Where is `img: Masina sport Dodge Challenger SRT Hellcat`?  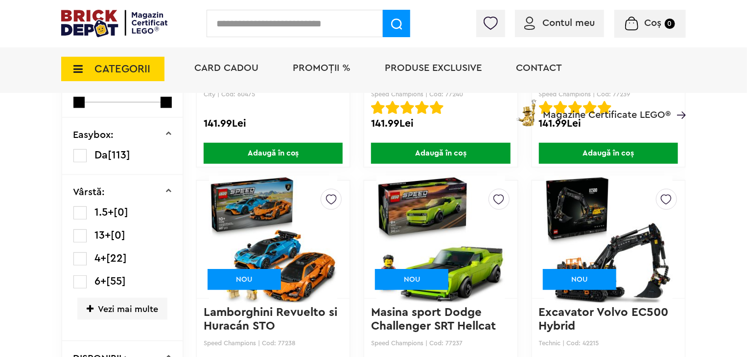 img: Masina sport Dodge Challenger SRT Hellcat is located at coordinates (440, 240).